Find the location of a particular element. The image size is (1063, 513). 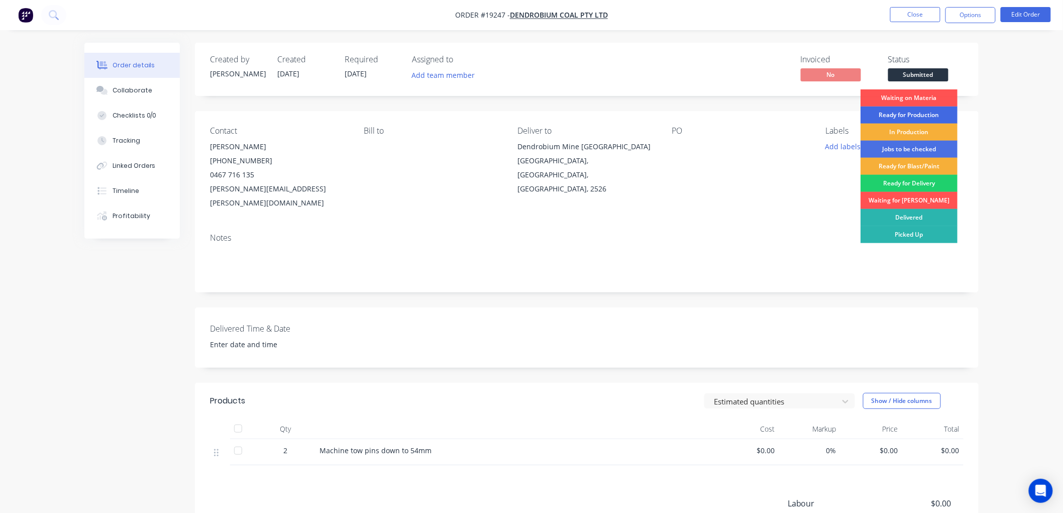

div: Collaborate is located at coordinates (132, 90).